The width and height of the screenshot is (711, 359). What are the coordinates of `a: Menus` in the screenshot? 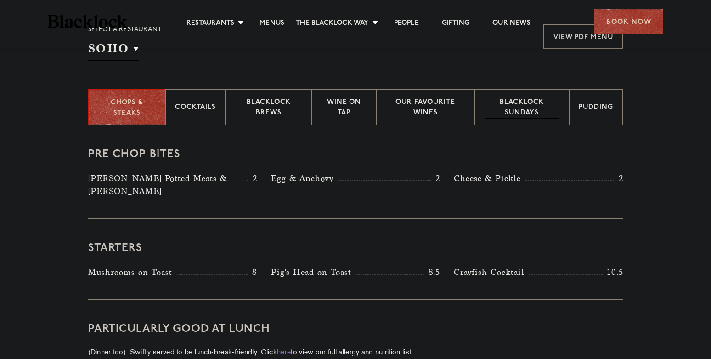 It's located at (272, 24).